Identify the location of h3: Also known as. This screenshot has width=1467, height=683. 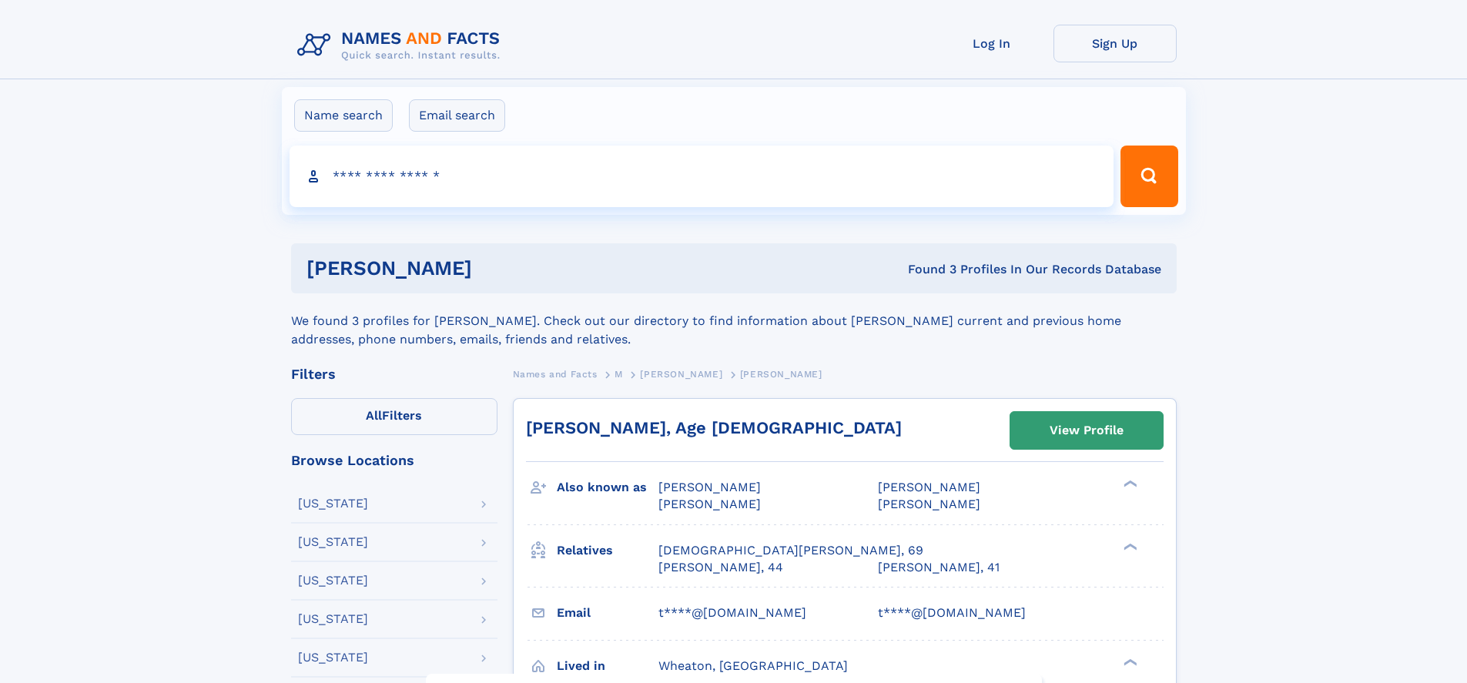
(607, 487).